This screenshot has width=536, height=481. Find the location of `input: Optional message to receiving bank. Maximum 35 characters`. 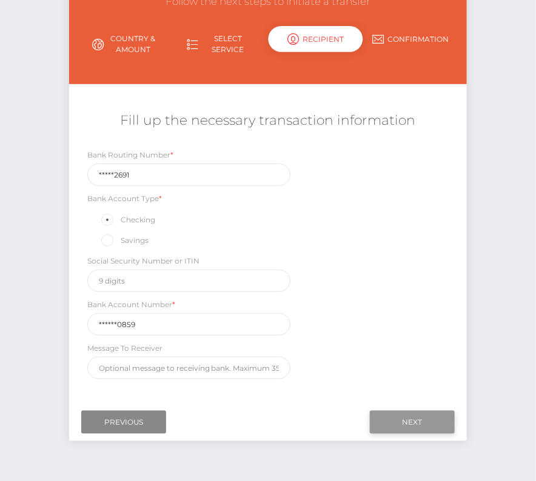

input: Optional message to receiving bank. Maximum 35 characters is located at coordinates (189, 368).